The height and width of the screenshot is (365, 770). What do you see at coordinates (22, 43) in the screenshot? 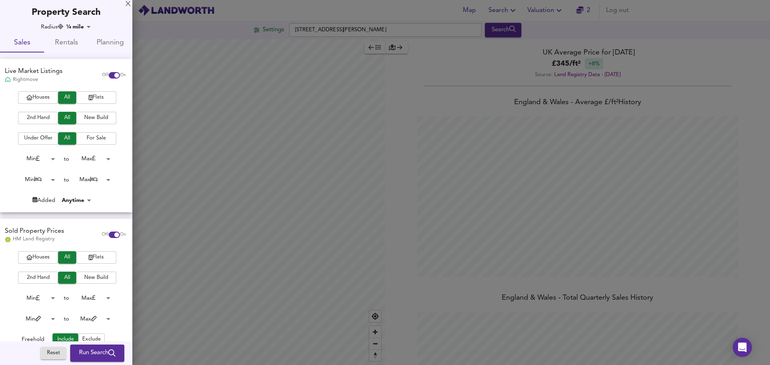
I see `span: Sales` at bounding box center [22, 43].